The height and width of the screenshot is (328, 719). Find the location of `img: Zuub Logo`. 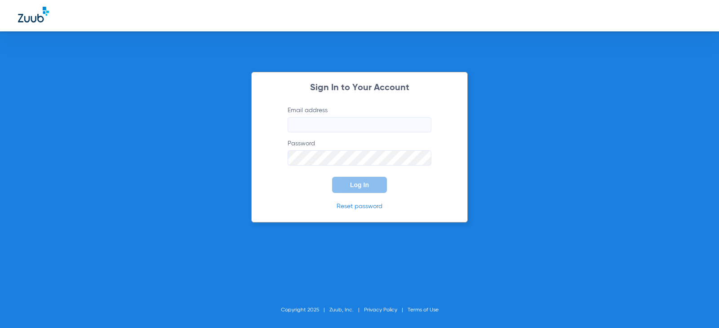

img: Zuub Logo is located at coordinates (33, 14).